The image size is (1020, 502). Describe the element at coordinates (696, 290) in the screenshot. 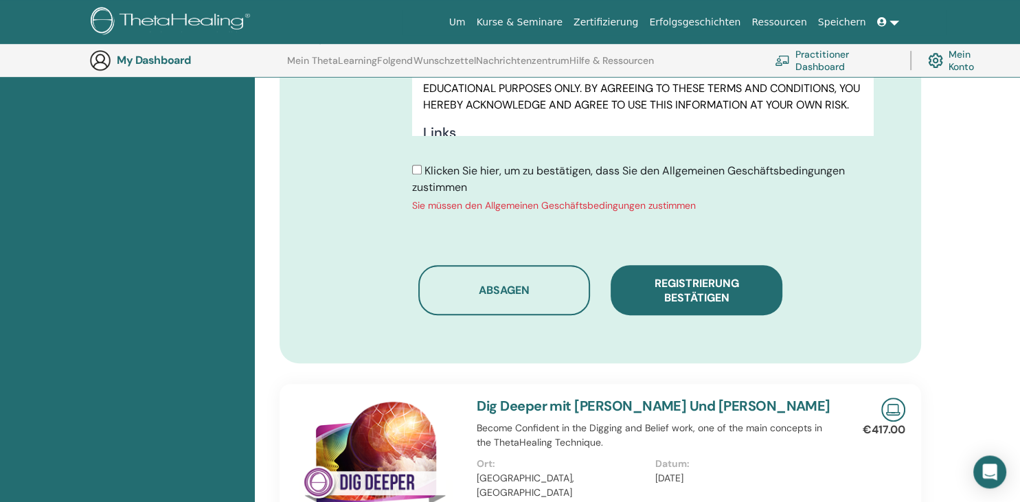

I see `button: Registrierung bestätigen` at that location.